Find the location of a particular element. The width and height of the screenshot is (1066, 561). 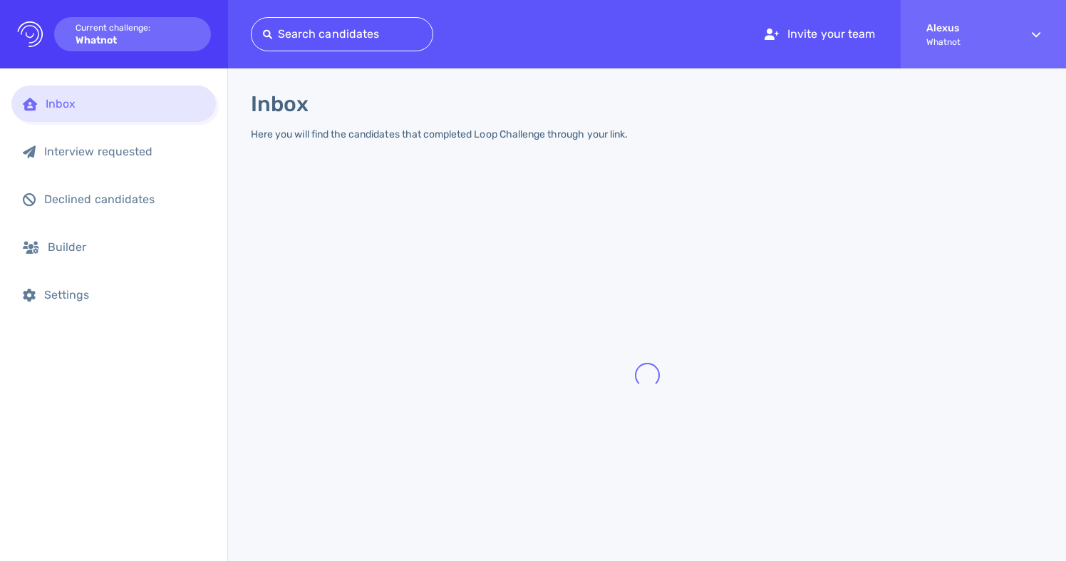

div: Here you will find the candidates that completed Loop Challenge through your link. is located at coordinates (439, 134).